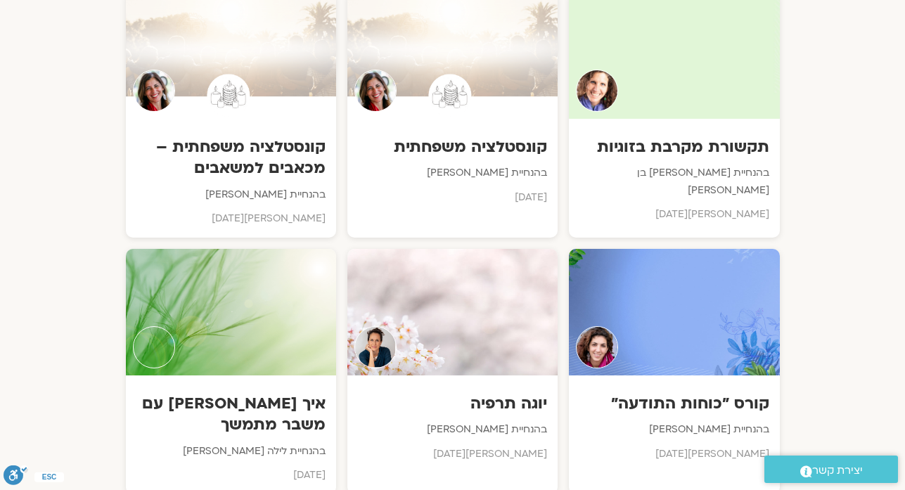  I want to click on h3: יוגה תרפיה, so click(452, 403).